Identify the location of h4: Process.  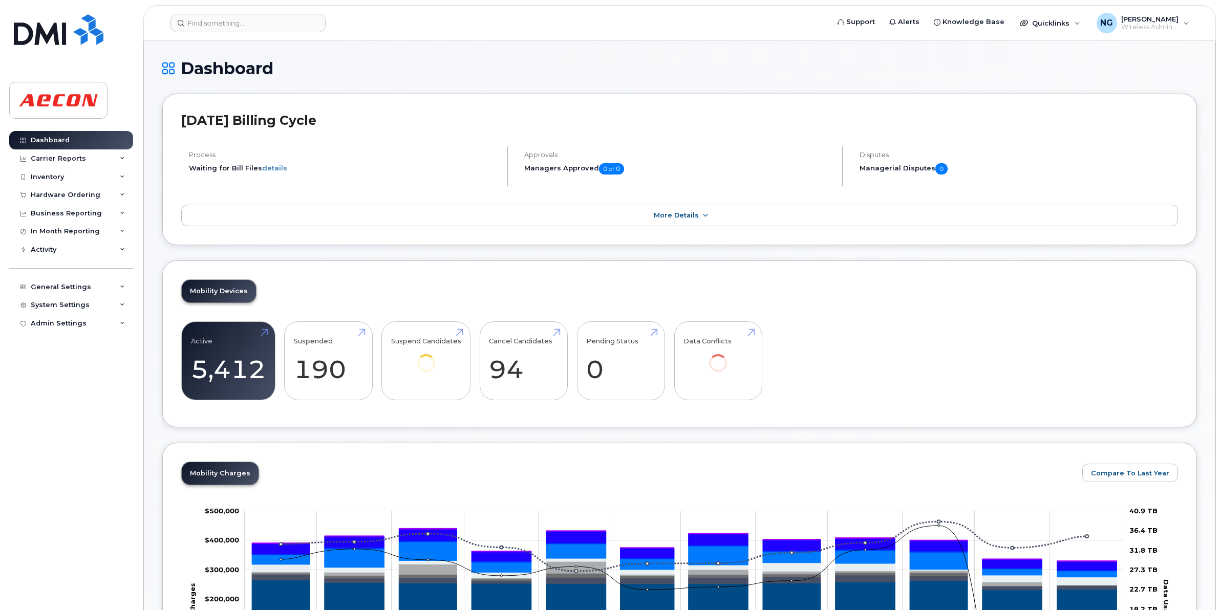
(343, 155).